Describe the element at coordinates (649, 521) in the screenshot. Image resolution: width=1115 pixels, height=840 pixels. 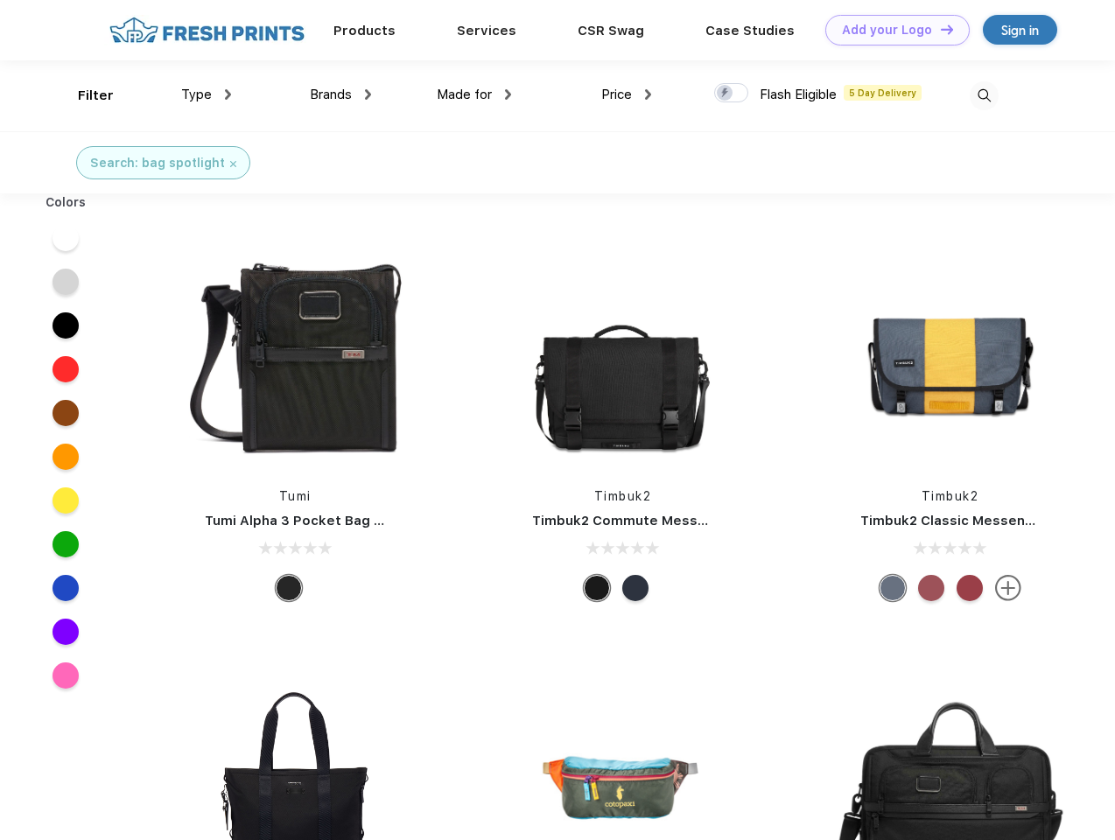
I see `a: Timbuk2 Commute Messenger Bag` at that location.